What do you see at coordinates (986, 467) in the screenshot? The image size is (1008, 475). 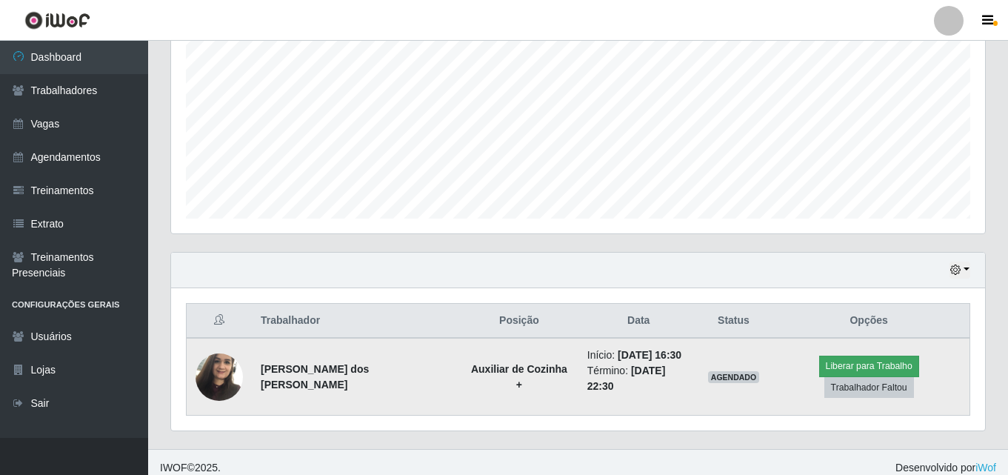 I see `a: iWof` at bounding box center [986, 467].